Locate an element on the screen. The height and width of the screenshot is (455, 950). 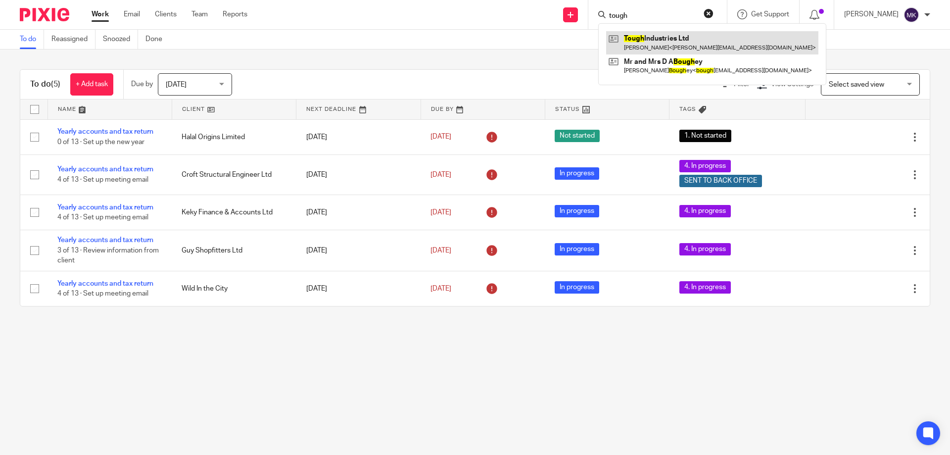
span: Select saved view is located at coordinates (857, 85).